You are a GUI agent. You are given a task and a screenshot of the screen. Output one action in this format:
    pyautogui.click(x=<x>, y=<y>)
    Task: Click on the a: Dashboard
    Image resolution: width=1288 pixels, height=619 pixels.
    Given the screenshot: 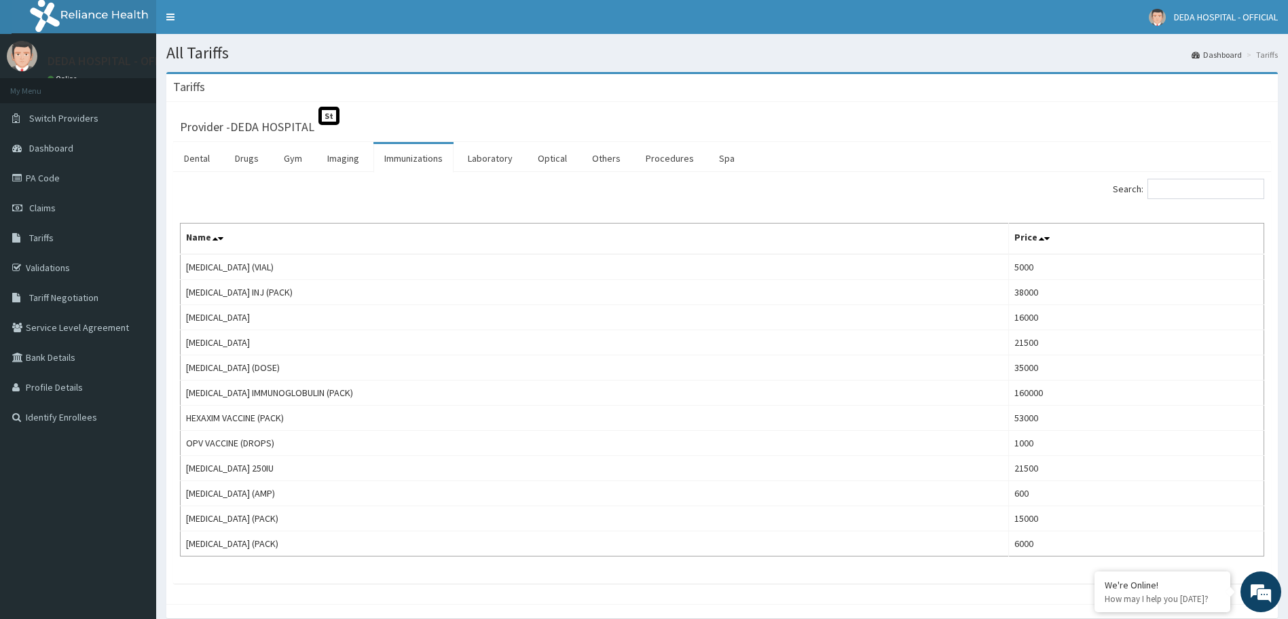 What is the action you would take?
    pyautogui.click(x=1217, y=54)
    